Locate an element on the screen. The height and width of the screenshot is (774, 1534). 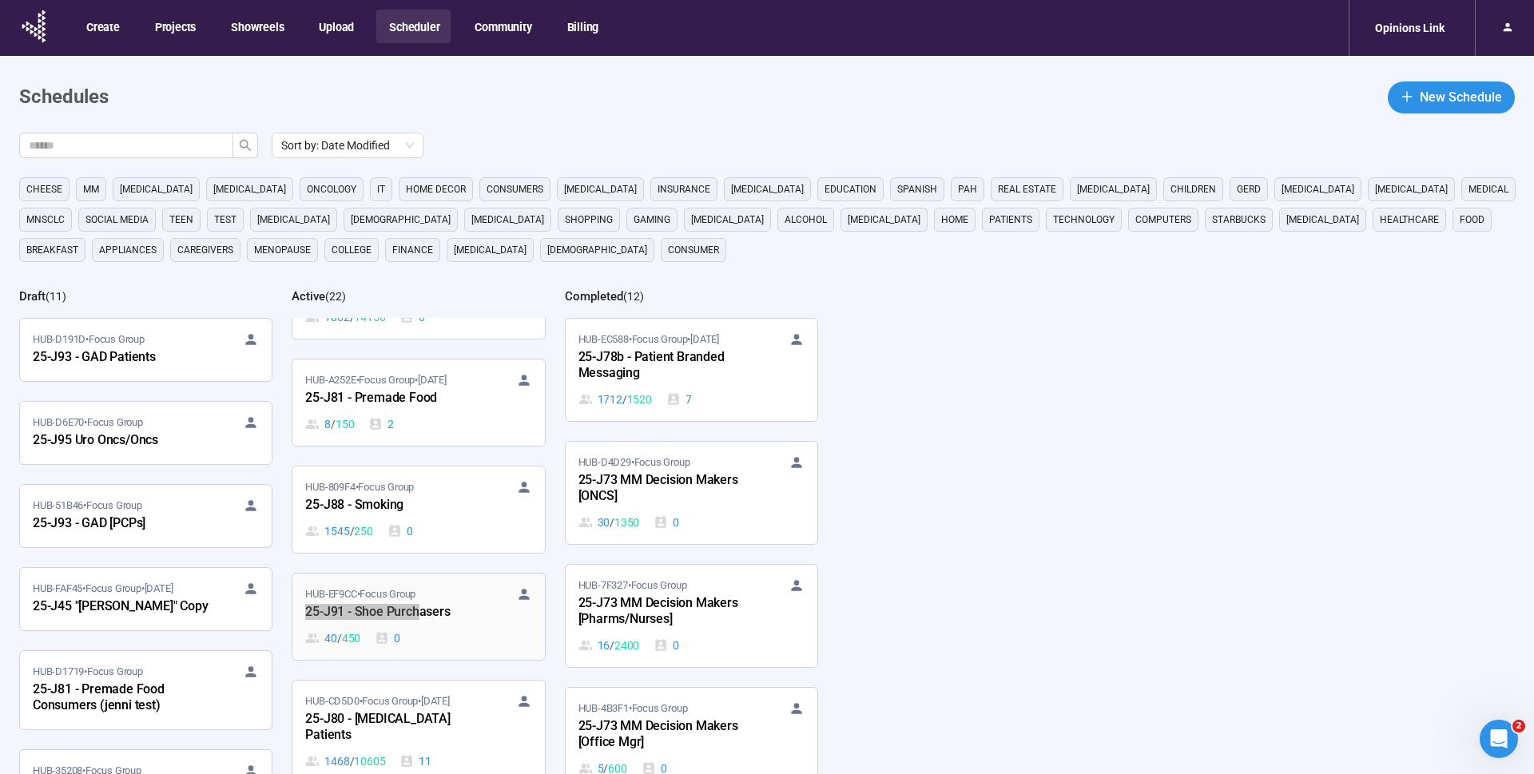
span: cheese is located at coordinates (44, 189).